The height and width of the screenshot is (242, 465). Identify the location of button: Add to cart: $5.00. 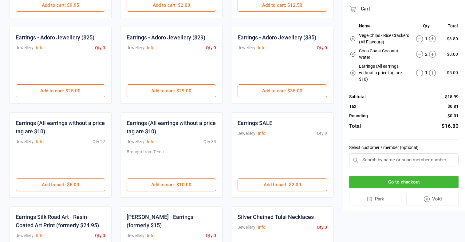
(60, 184).